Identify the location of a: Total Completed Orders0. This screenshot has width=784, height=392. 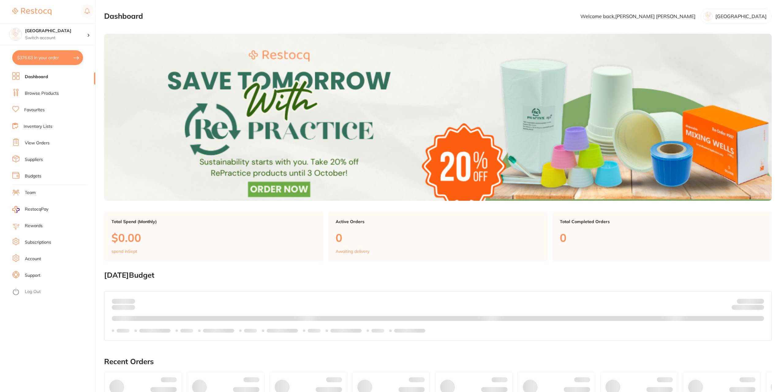
(662, 236).